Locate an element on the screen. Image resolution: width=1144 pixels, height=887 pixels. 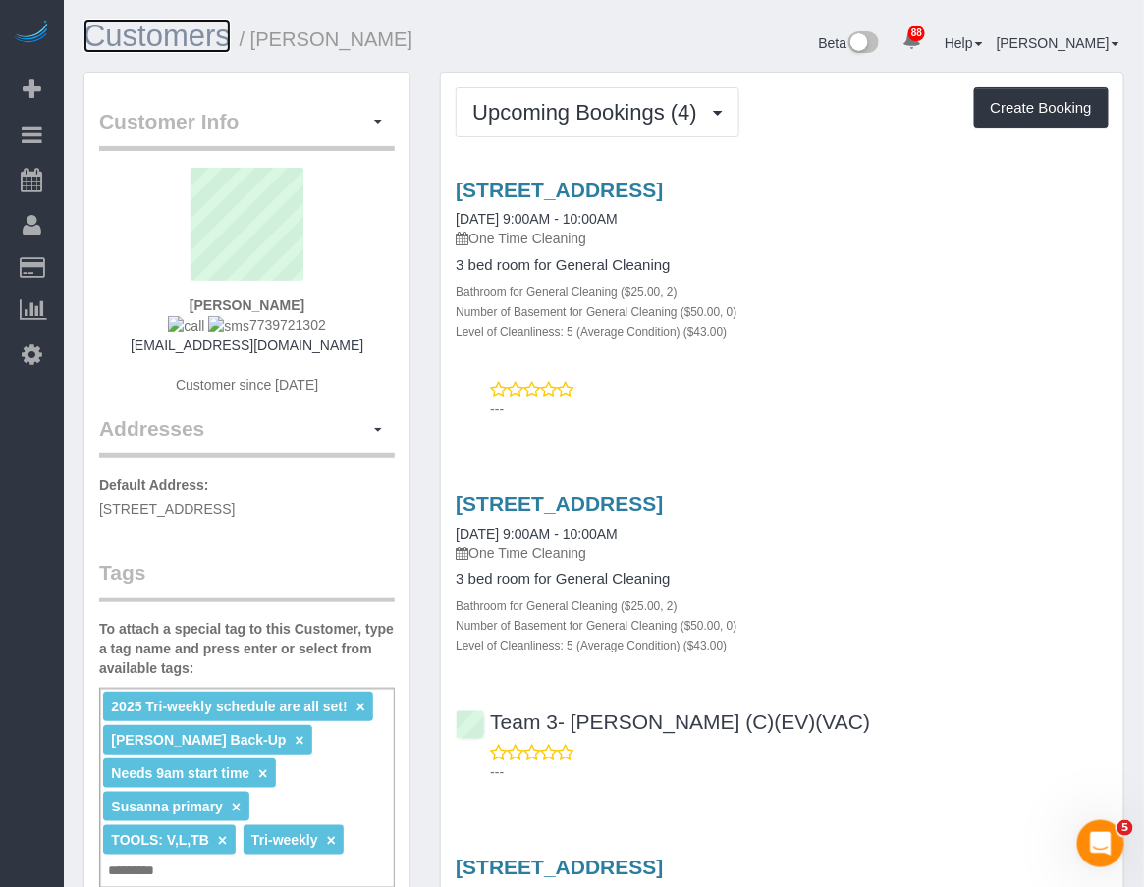
span: TOOLS: V,L,TB is located at coordinates (160, 840).